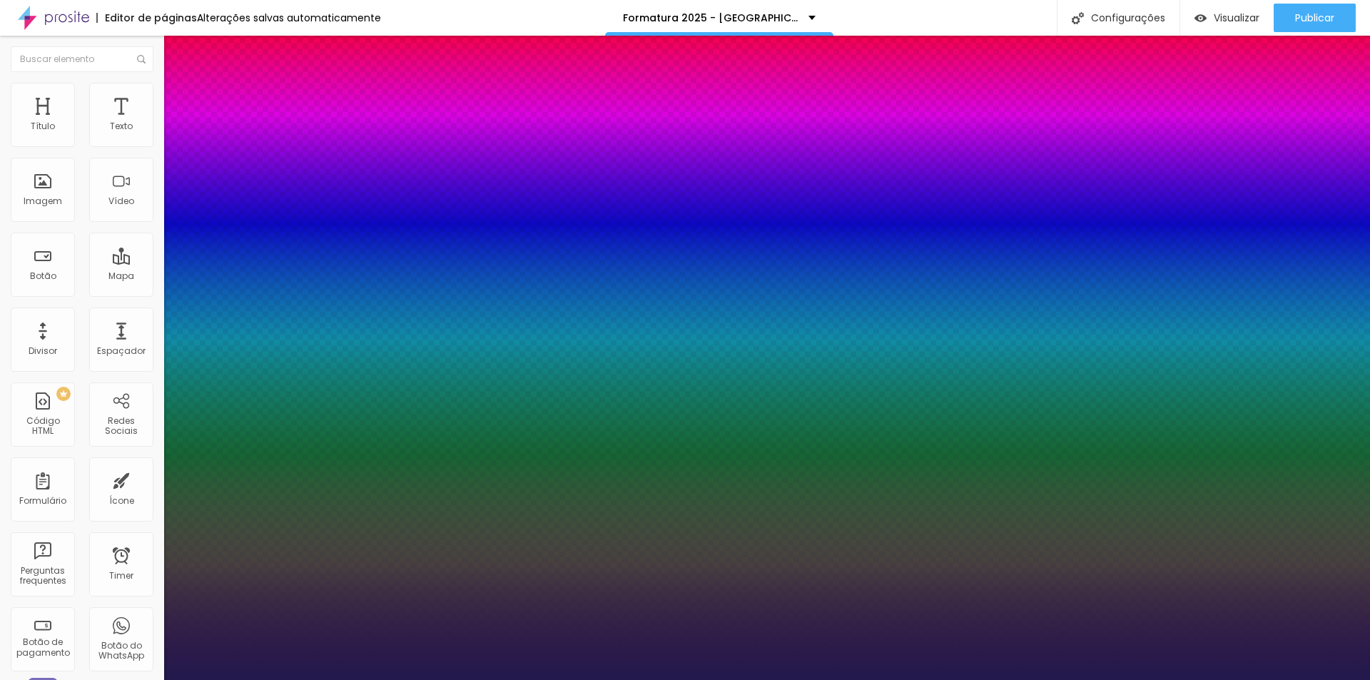 The width and height of the screenshot is (1370, 680). What do you see at coordinates (1237, 18) in the screenshot?
I see `span: Visualizar` at bounding box center [1237, 18].